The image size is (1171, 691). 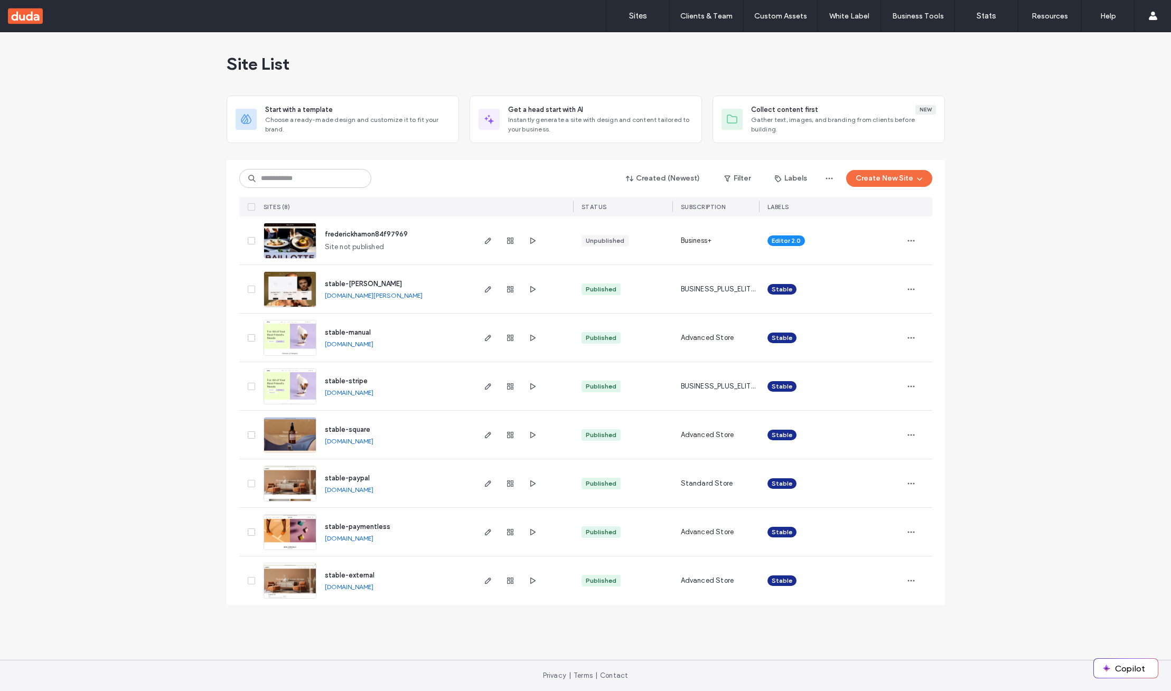 I want to click on span: stable-square, so click(x=347, y=429).